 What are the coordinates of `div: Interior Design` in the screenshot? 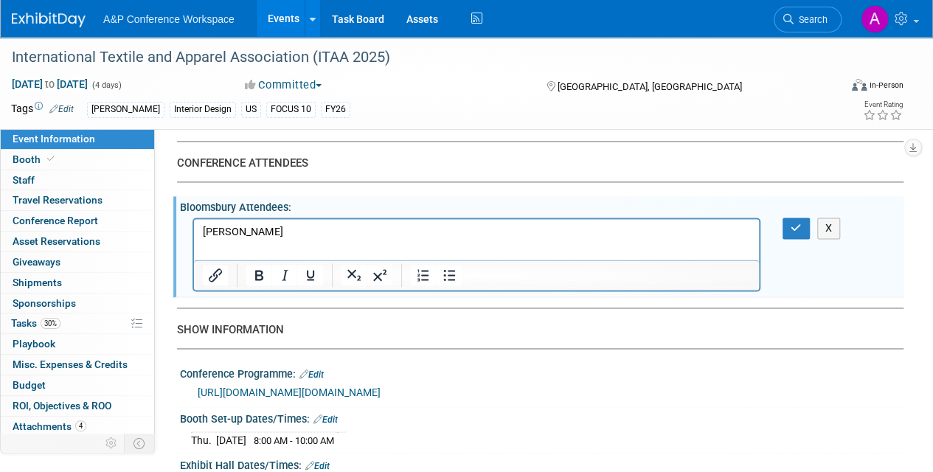 It's located at (203, 109).